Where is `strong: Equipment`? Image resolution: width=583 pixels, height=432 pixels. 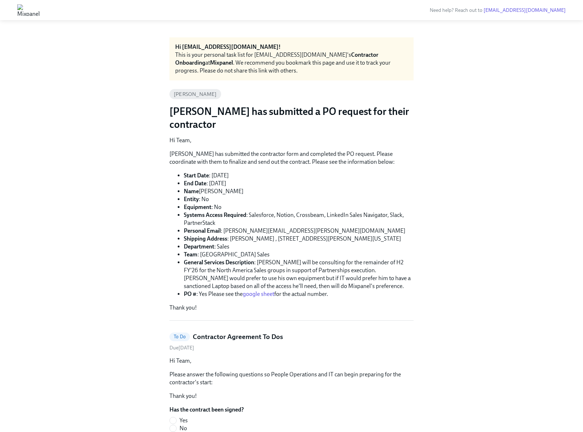 strong: Equipment is located at coordinates (198, 207).